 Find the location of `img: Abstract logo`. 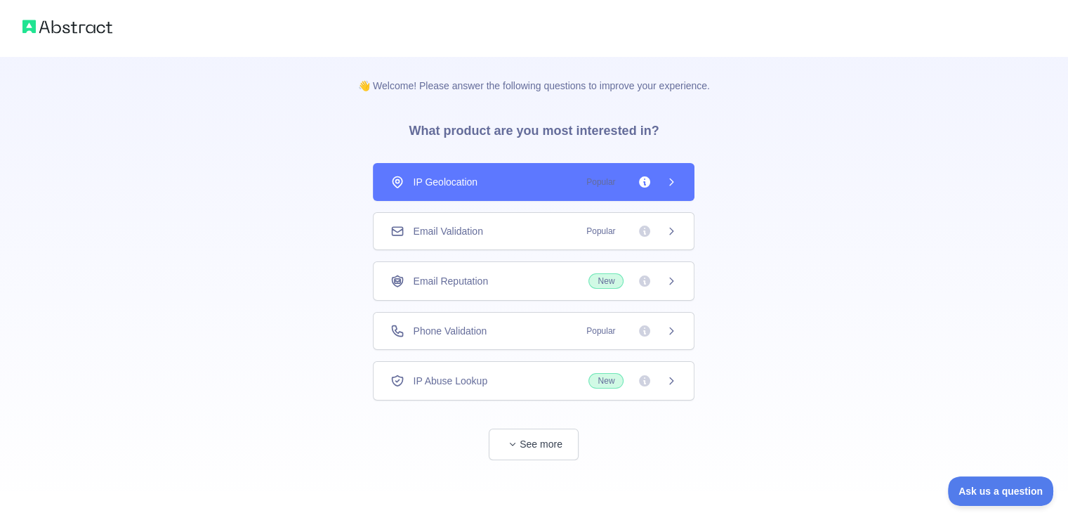

img: Abstract logo is located at coordinates (67, 27).